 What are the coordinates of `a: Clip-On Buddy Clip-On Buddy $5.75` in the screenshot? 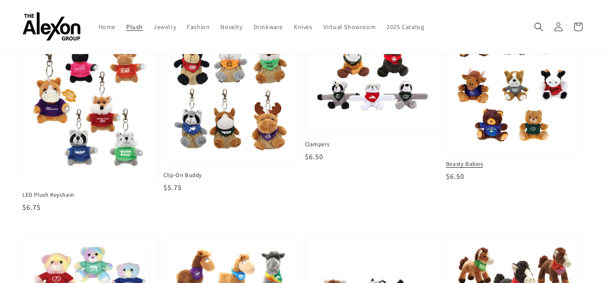 It's located at (231, 102).